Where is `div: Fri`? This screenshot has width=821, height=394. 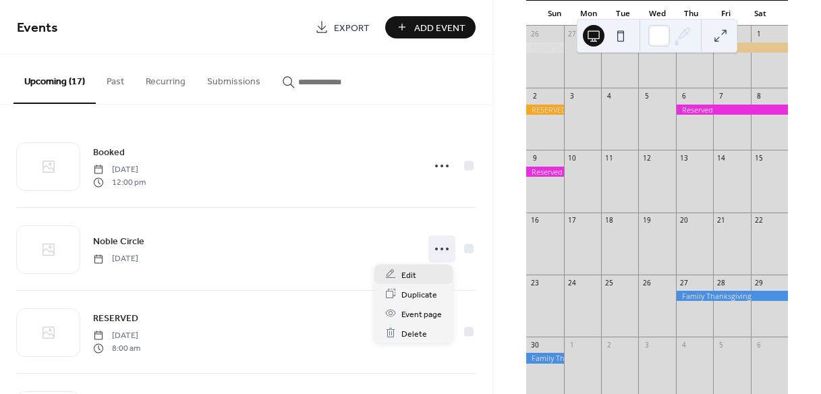
div: Fri is located at coordinates (725, 13).